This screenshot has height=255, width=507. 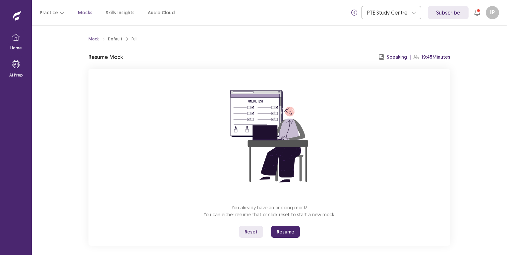 What do you see at coordinates (52, 13) in the screenshot?
I see `button: Practice` at bounding box center [52, 13].